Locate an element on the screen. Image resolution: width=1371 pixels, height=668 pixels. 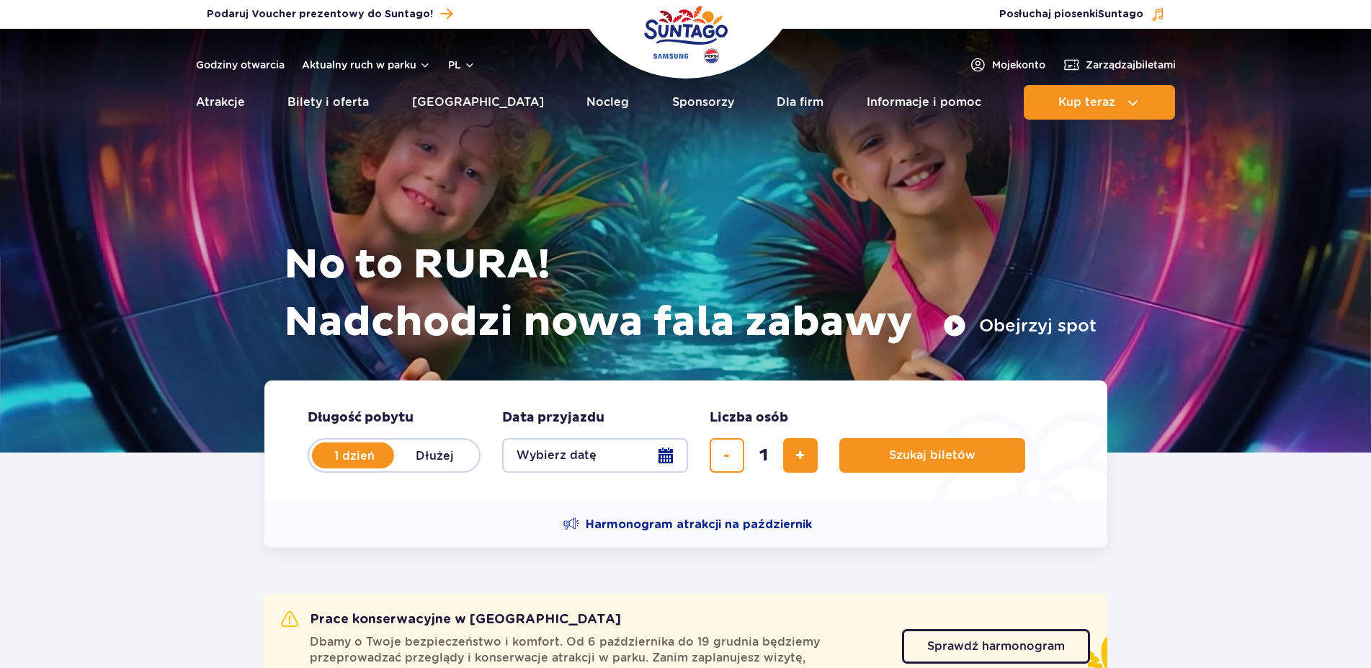
span: Kup teraz is located at coordinates (1087, 102).